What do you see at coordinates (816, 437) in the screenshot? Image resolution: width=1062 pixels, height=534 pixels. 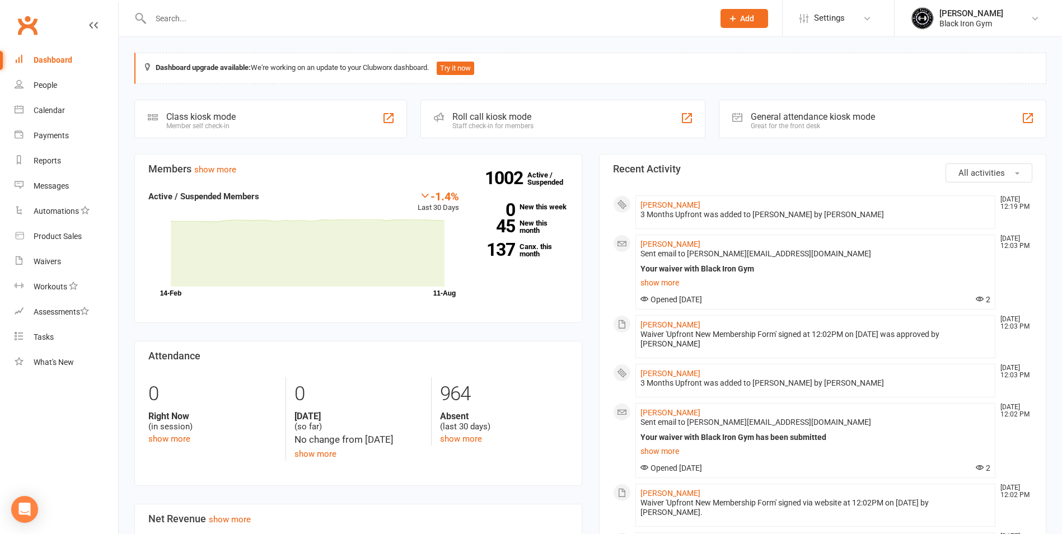 I see `div: Your waiver with Black Iron Gym has been submitted` at bounding box center [816, 437].